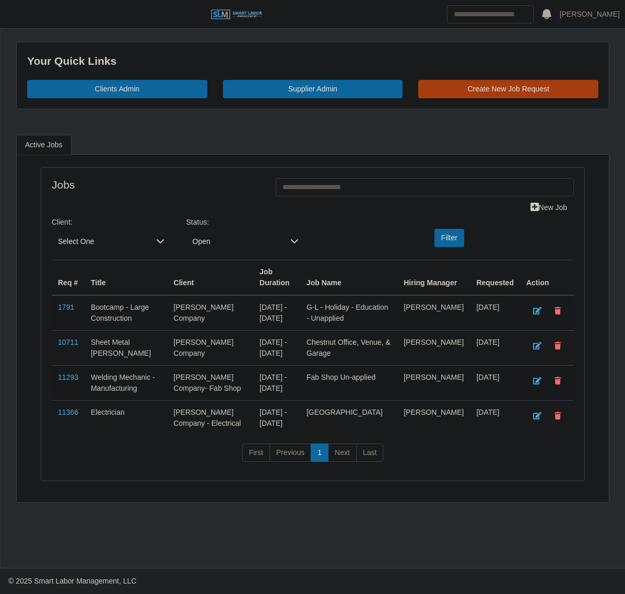 This screenshot has height=594, width=625. Describe the element at coordinates (101, 241) in the screenshot. I see `span: Select One` at that location.